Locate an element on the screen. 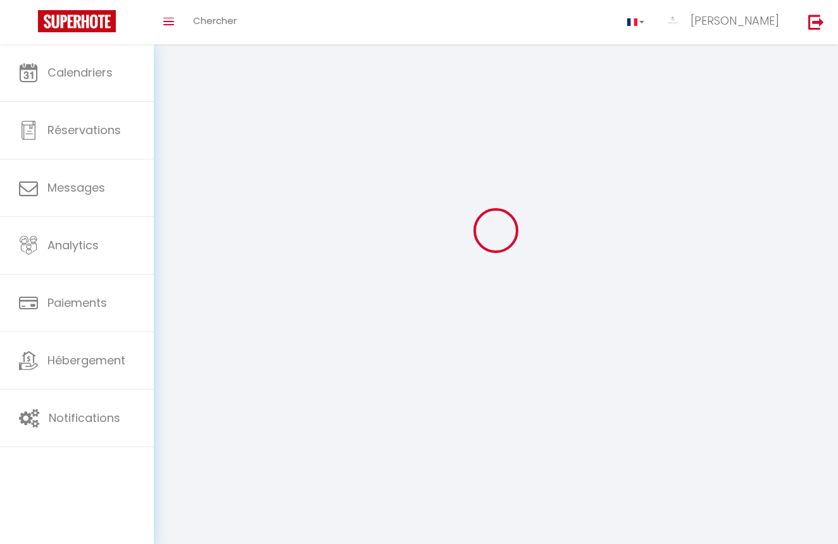  img: Super Booking is located at coordinates (77, 21).